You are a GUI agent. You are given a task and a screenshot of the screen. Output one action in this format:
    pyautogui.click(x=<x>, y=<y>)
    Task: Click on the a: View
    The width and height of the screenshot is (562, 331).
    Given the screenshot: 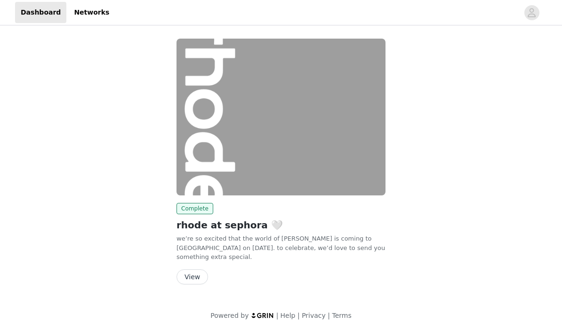 What is the action you would take?
    pyautogui.click(x=192, y=277)
    